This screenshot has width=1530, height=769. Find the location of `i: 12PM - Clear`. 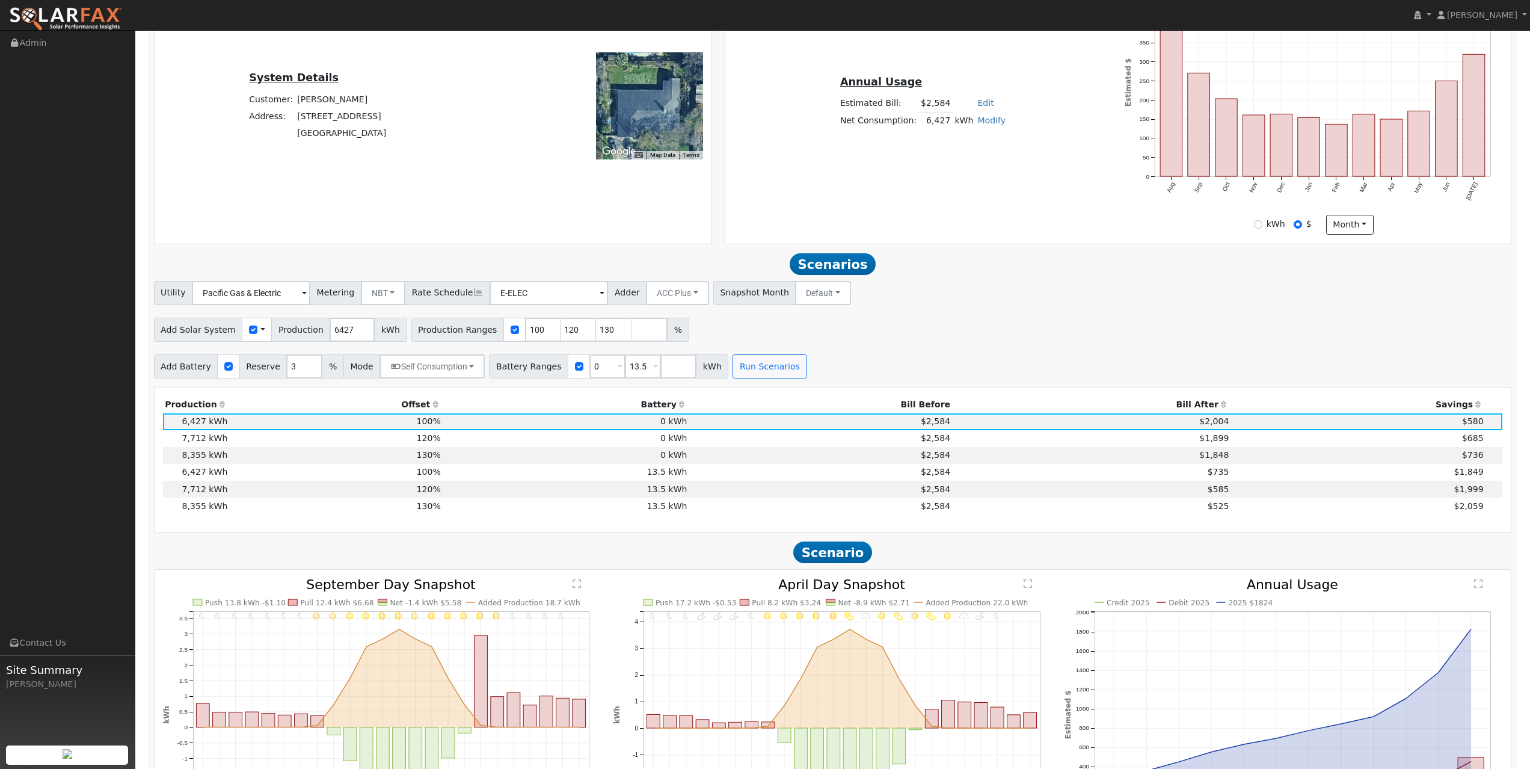

i: 12PM - Clear is located at coordinates (398, 615).